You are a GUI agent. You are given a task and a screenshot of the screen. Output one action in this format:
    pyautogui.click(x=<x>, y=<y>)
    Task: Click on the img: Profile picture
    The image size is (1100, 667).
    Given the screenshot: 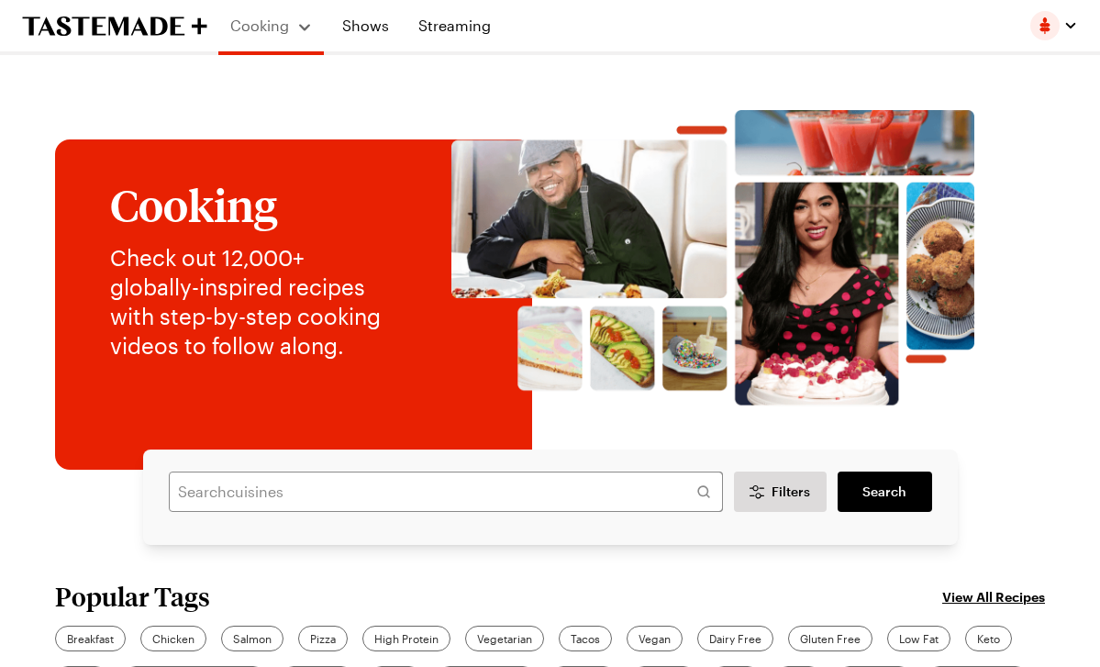 What is the action you would take?
    pyautogui.click(x=1045, y=26)
    